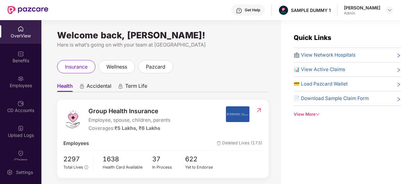 The height and width of the screenshot is (184, 401). I want to click on span: Accidental, so click(99, 87).